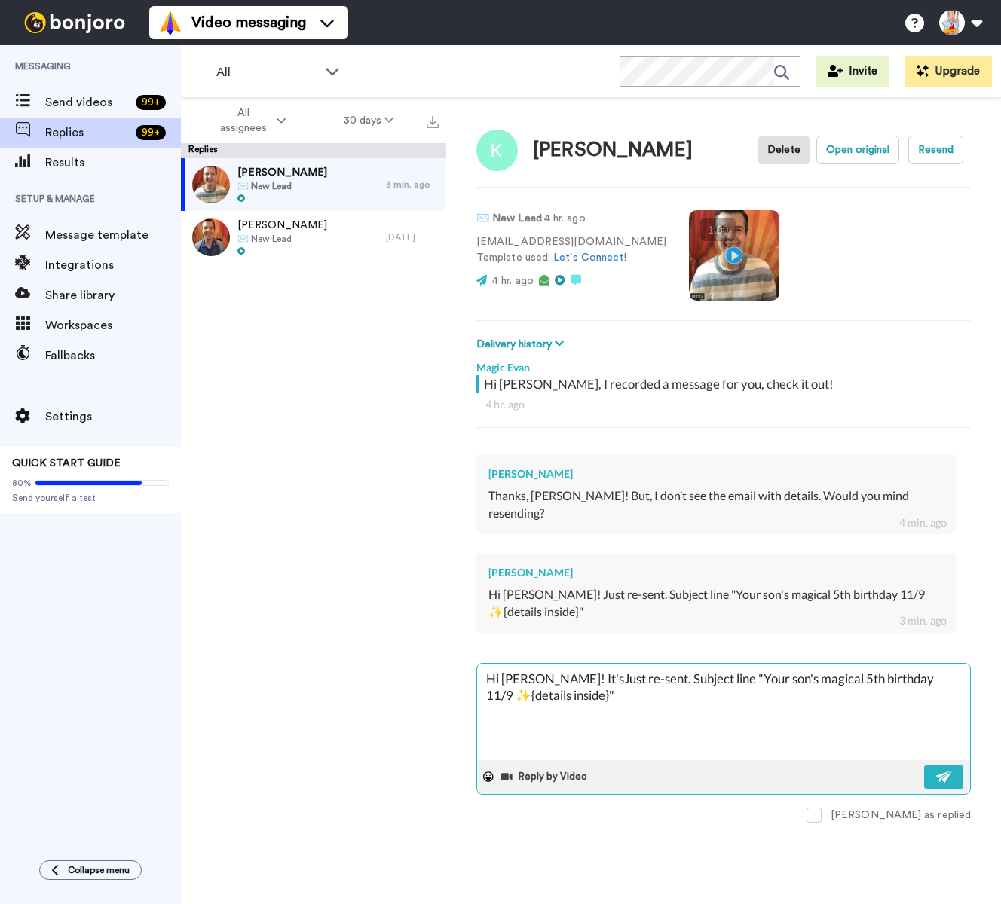  What do you see at coordinates (90, 498) in the screenshot?
I see `span: Send yourself a test` at bounding box center [90, 498].